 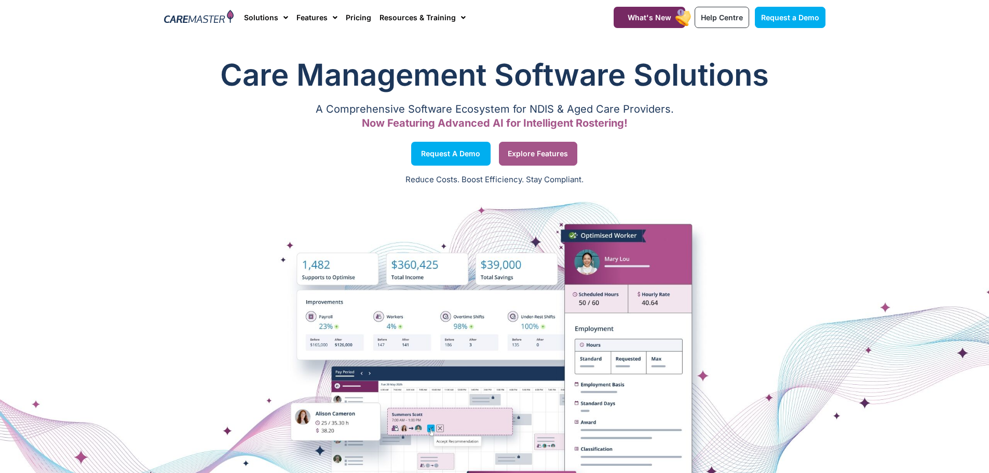 I want to click on a: Help Centre, so click(x=722, y=17).